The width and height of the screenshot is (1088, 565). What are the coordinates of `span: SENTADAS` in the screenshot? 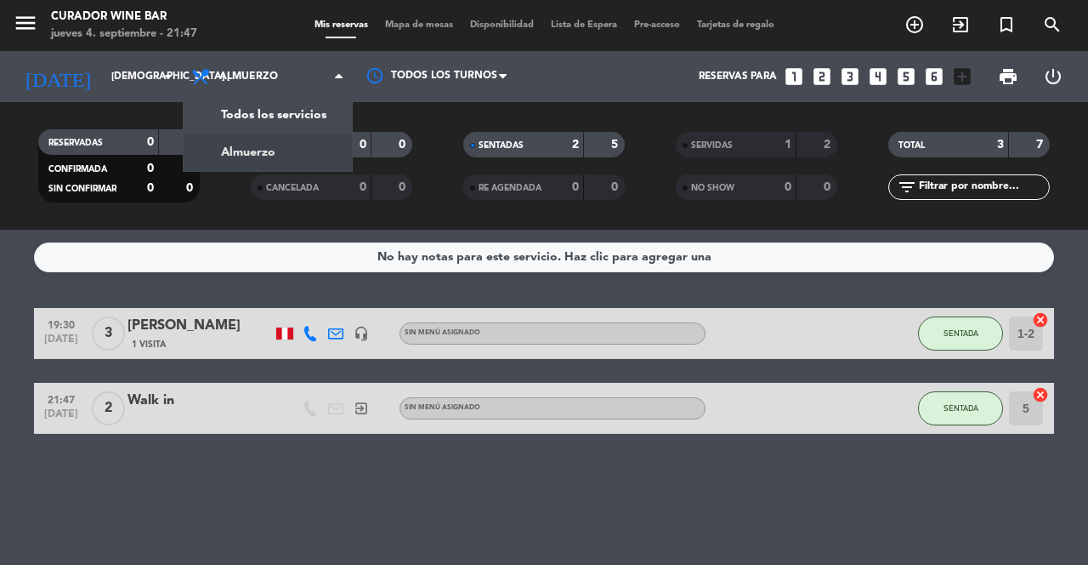 It's located at (501, 145).